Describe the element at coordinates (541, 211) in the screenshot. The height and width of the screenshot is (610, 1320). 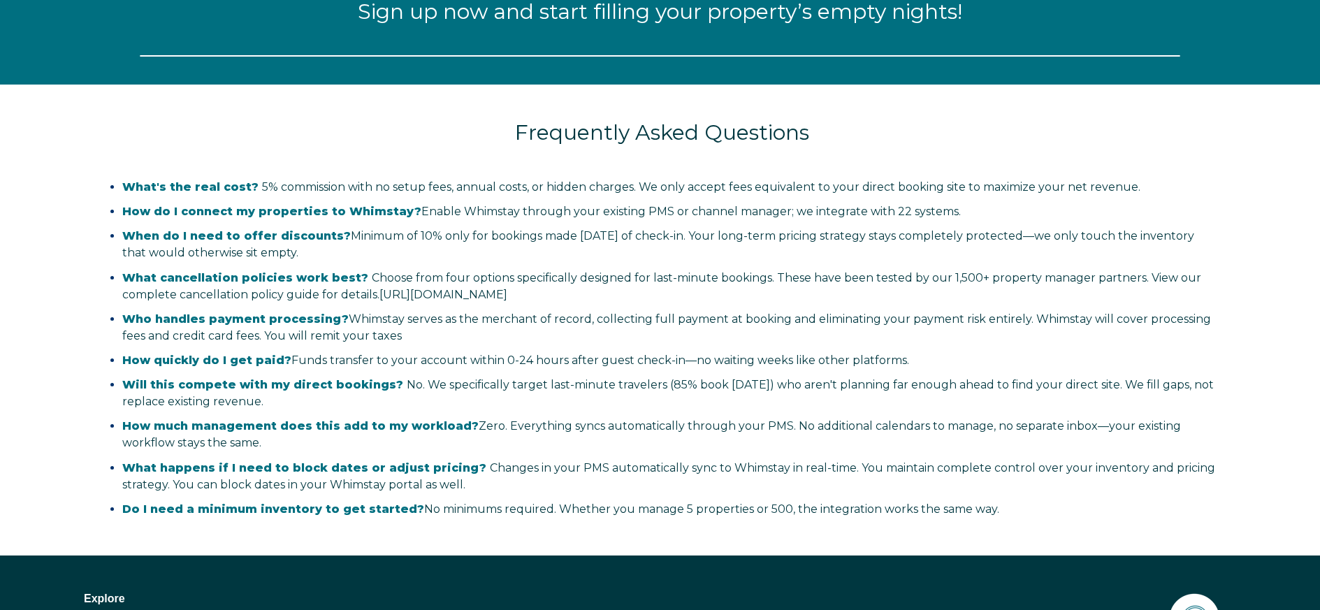
I see `span: Enable Whimstay through your existing PMS or channel manager; we integrate with 22 systems.` at that location.